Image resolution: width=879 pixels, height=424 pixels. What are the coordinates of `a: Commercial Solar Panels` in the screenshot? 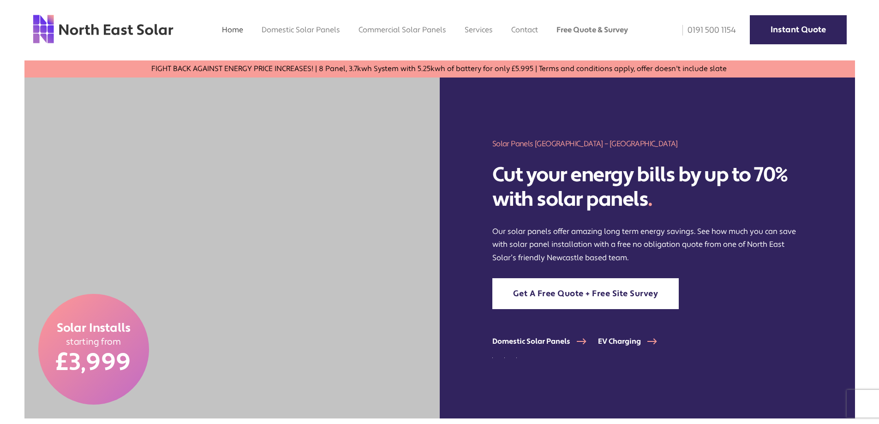 It's located at (402, 30).